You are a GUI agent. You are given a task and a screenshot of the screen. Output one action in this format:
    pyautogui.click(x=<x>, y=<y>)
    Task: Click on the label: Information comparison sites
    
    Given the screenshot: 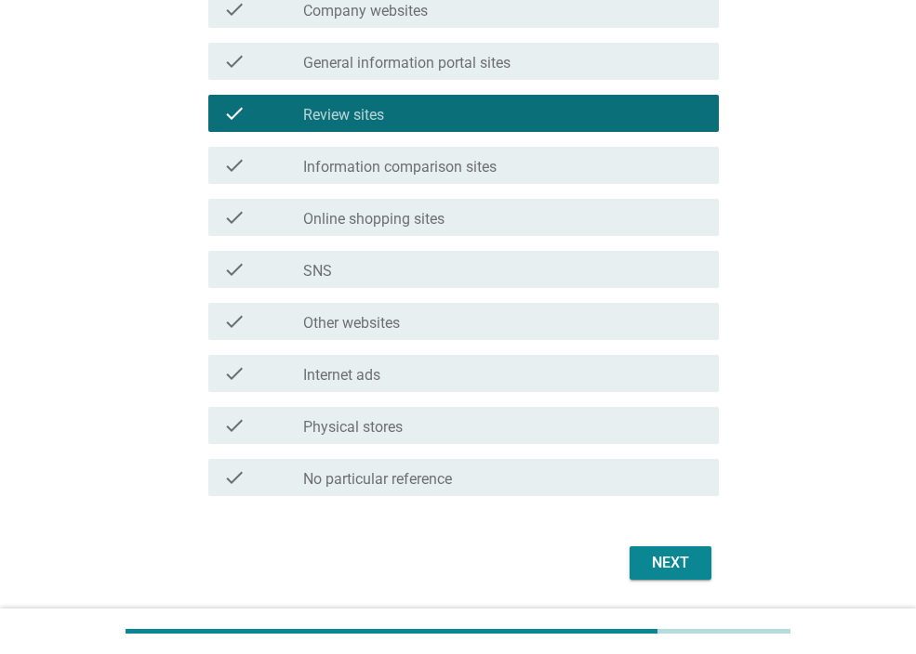 What is the action you would take?
    pyautogui.click(x=400, y=167)
    